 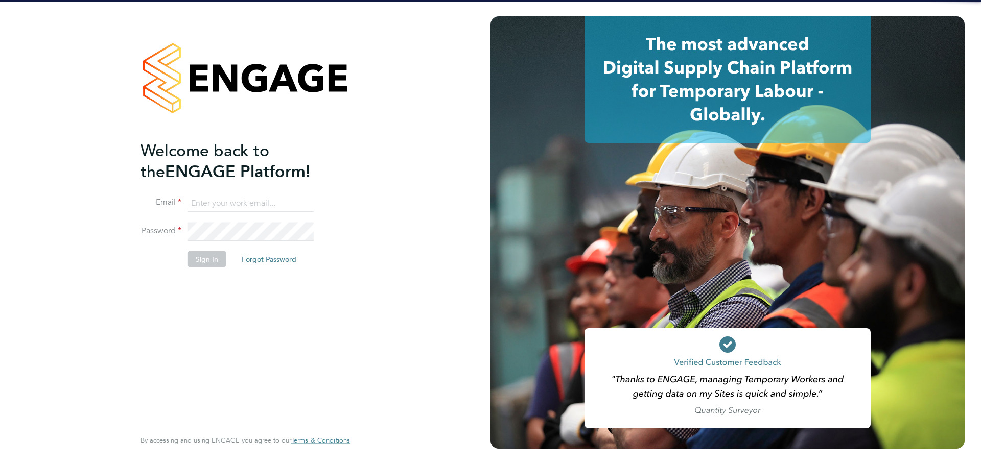 What do you see at coordinates (320, 440) in the screenshot?
I see `span: Terms & Conditions` at bounding box center [320, 440].